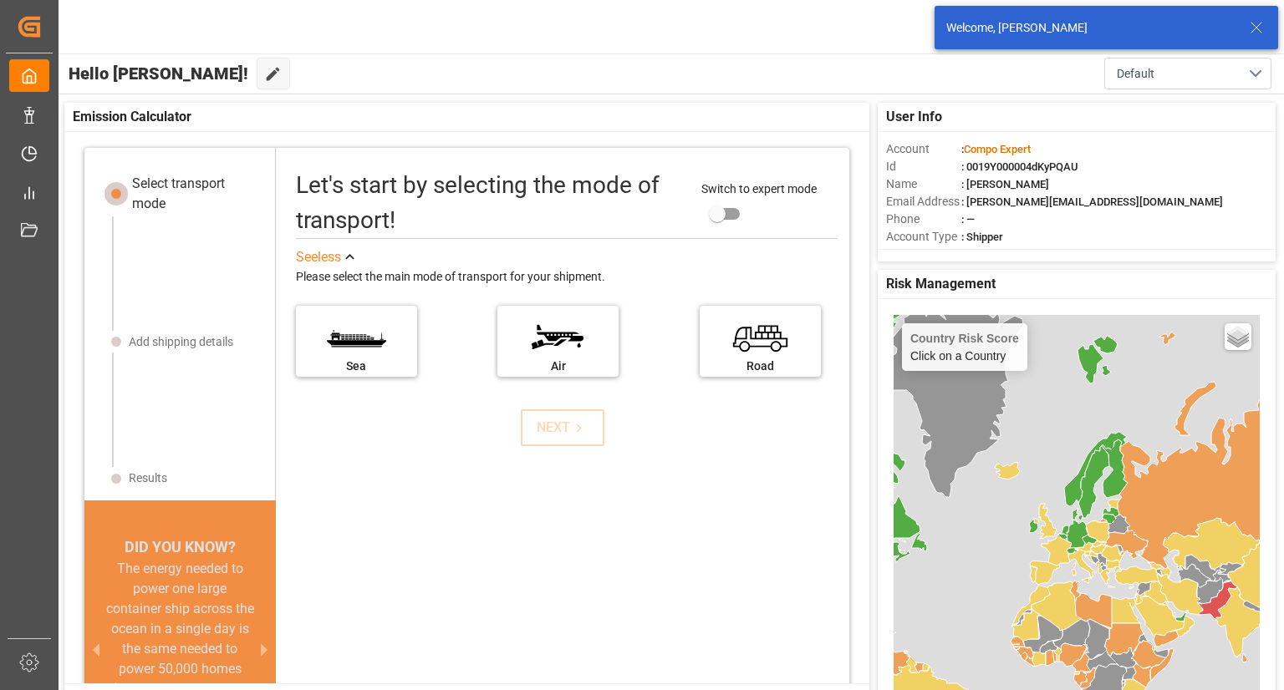 This screenshot has height=690, width=1284. I want to click on span: Emission Calculator, so click(132, 117).